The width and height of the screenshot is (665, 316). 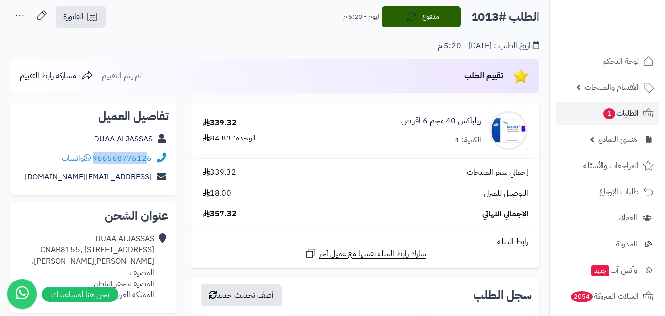 What do you see at coordinates (76, 158) in the screenshot?
I see `span: واتساب` at bounding box center [76, 158].